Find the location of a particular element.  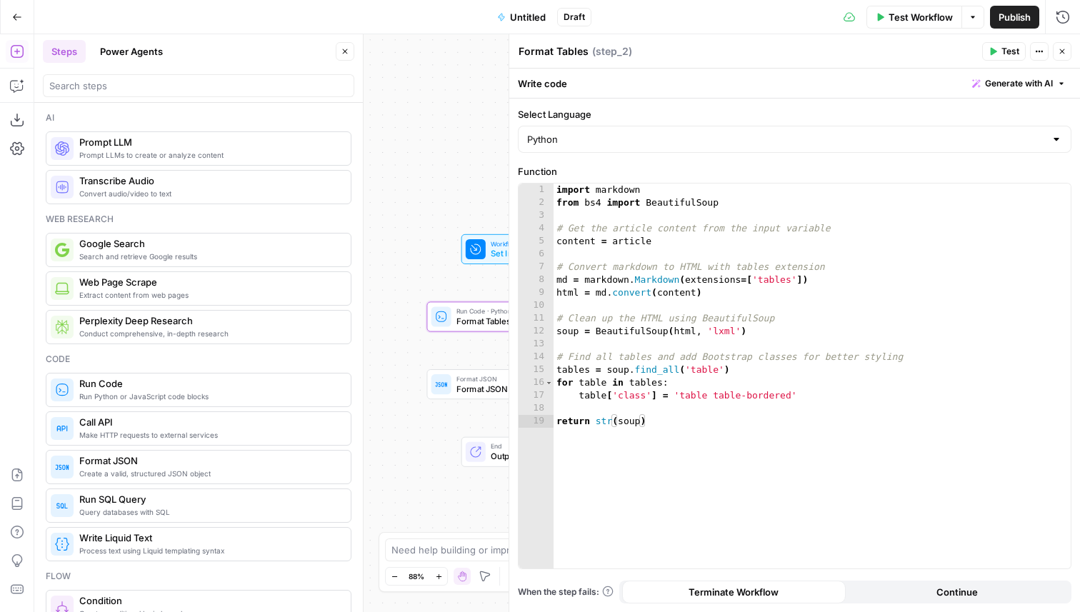

div: WorkflowSet InputsInputs is located at coordinates (524, 249).